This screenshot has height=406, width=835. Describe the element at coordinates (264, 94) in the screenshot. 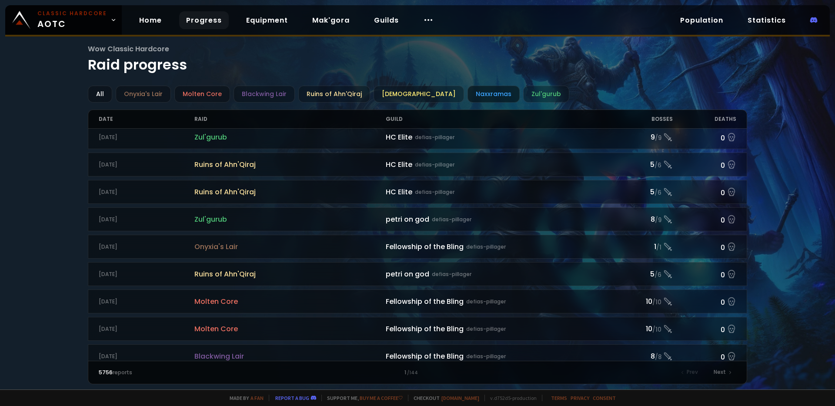

I see `div: Blackwing Lair` at that location.